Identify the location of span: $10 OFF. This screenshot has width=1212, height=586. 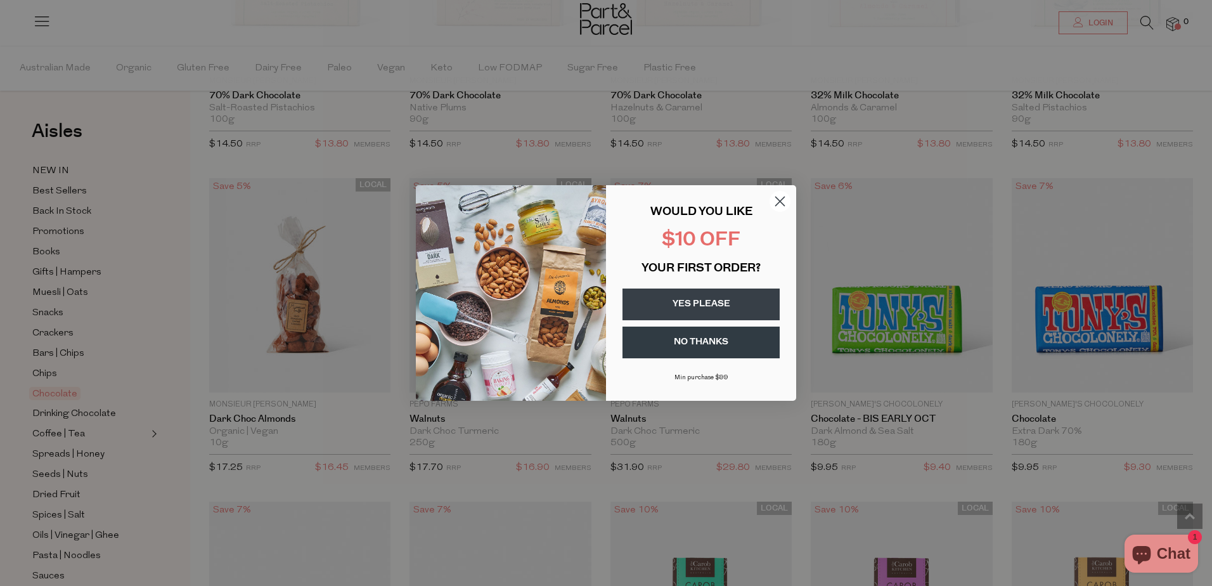
(701, 240).